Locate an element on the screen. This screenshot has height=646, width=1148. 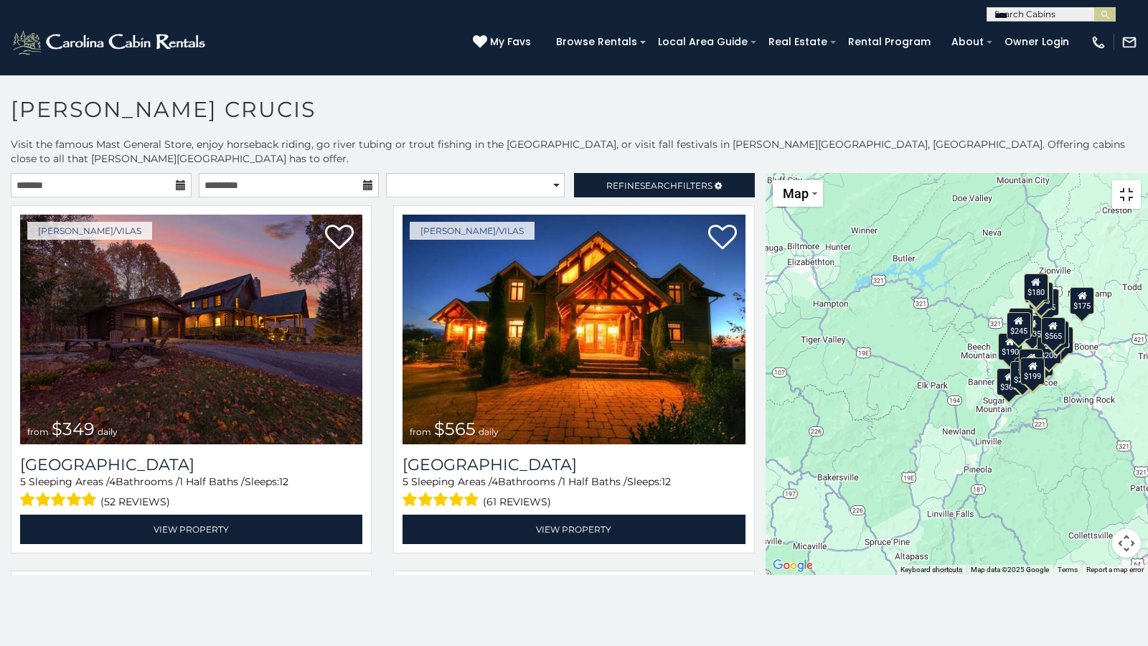
div: $565 is located at coordinates (1053, 331).